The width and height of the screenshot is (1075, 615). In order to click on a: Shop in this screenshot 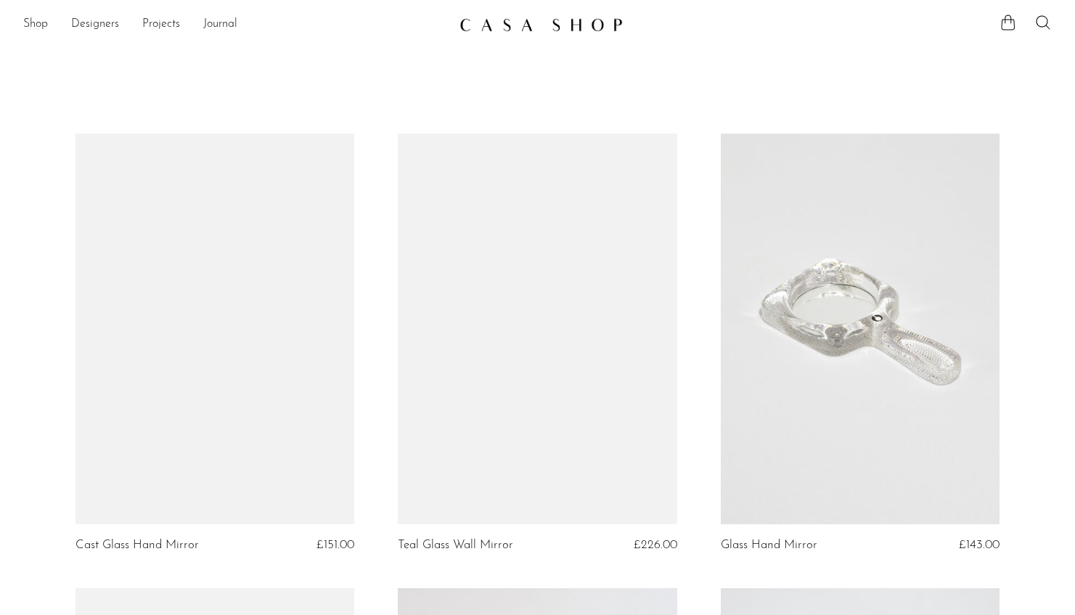, I will do `click(36, 25)`.